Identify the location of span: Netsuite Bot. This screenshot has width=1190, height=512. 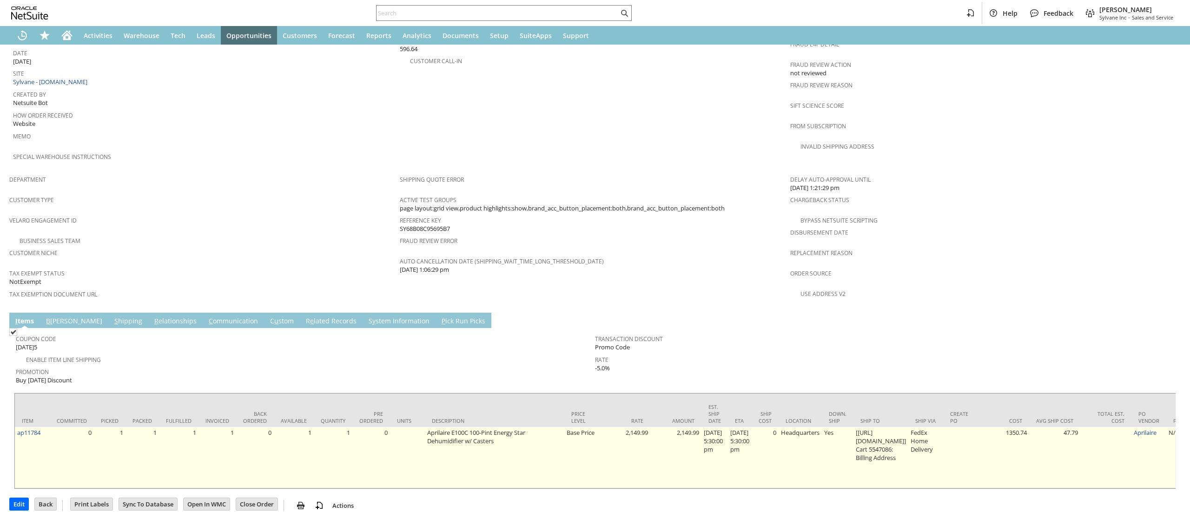
(30, 103).